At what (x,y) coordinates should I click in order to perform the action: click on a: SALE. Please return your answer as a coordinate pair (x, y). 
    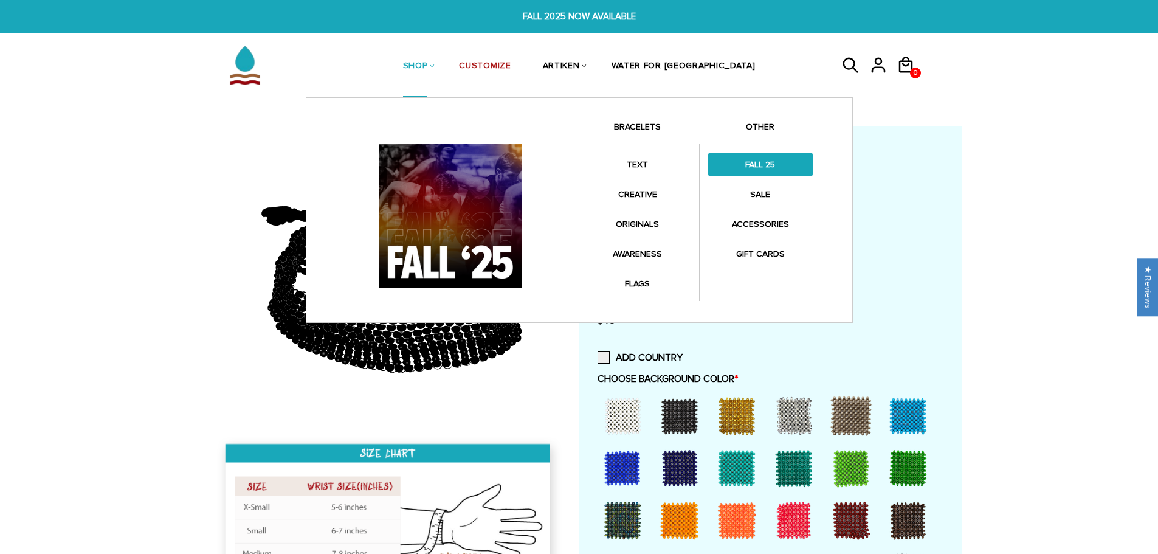
    Looking at the image, I should click on (761, 194).